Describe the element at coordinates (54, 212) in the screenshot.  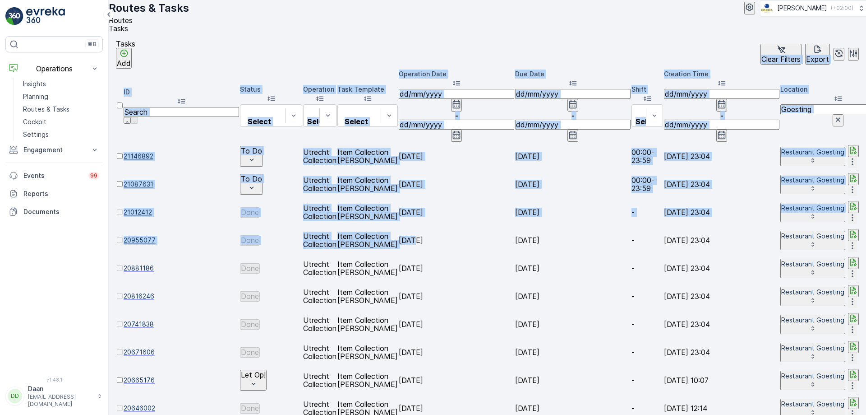
I see `a: Documents` at that location.